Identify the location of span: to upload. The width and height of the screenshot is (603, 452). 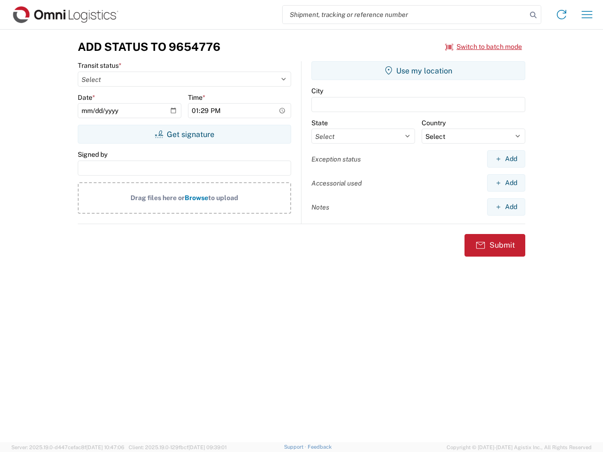
(223, 198).